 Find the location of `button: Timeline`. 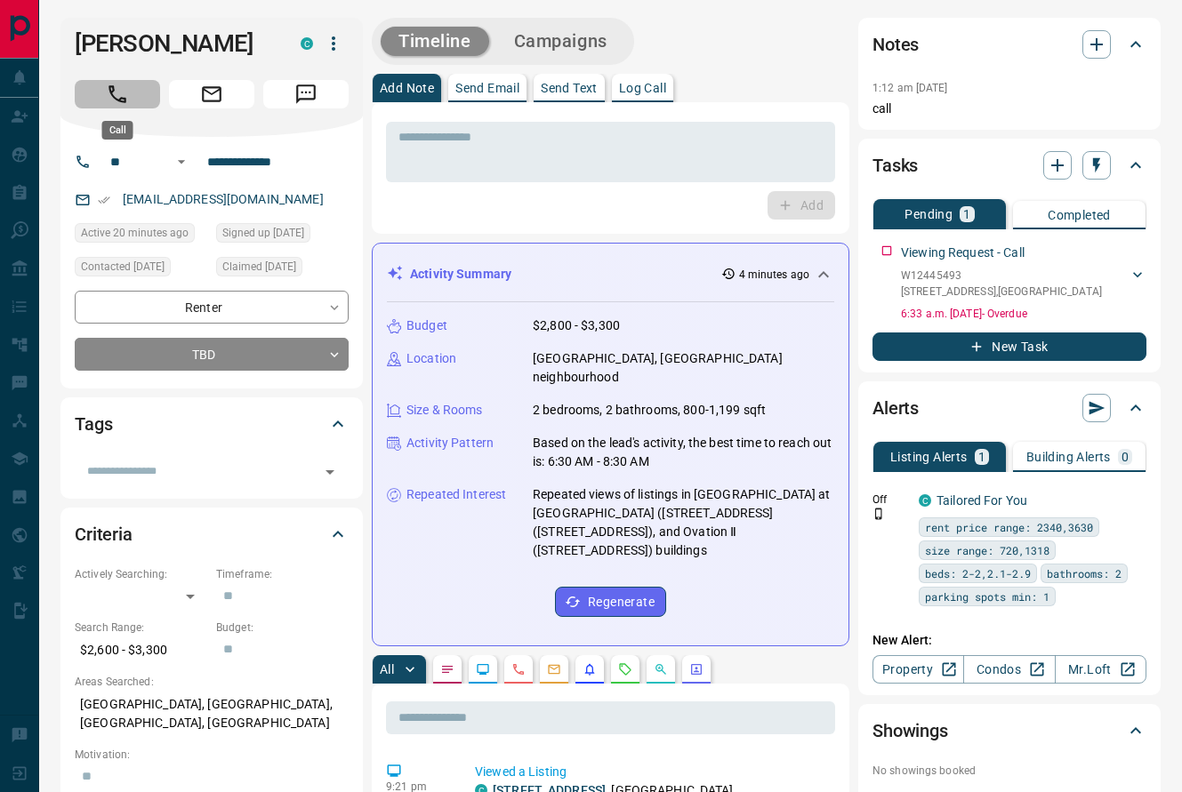

button: Timeline is located at coordinates (435, 41).